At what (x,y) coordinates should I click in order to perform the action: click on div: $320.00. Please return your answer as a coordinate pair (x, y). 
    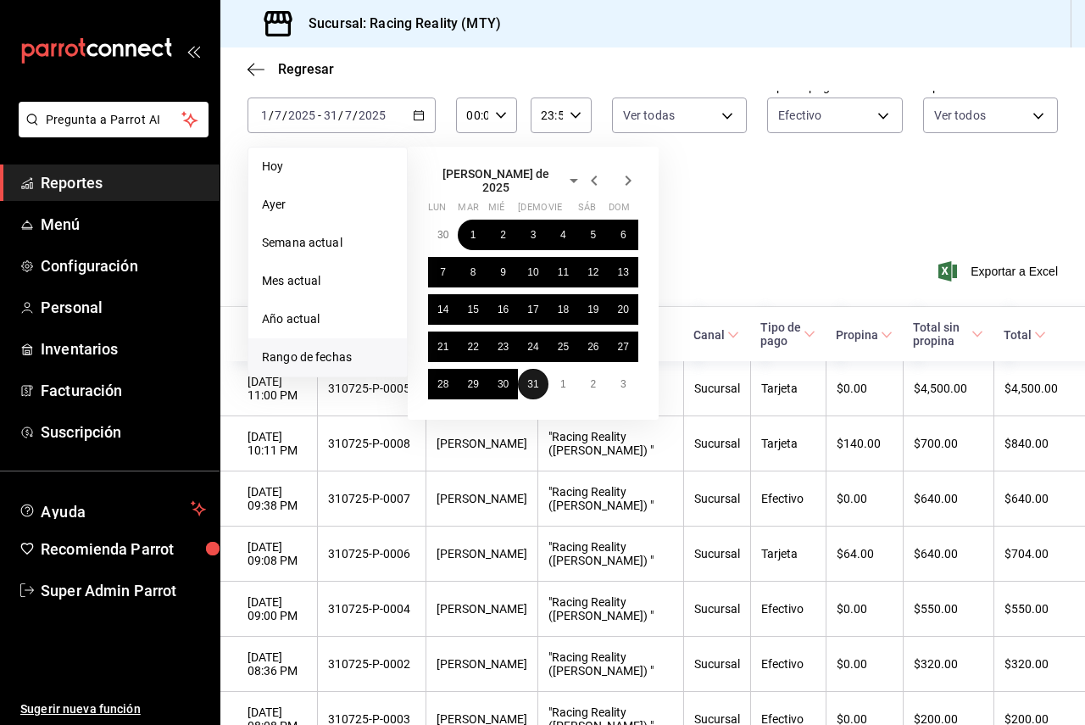
    Looking at the image, I should click on (949, 664).